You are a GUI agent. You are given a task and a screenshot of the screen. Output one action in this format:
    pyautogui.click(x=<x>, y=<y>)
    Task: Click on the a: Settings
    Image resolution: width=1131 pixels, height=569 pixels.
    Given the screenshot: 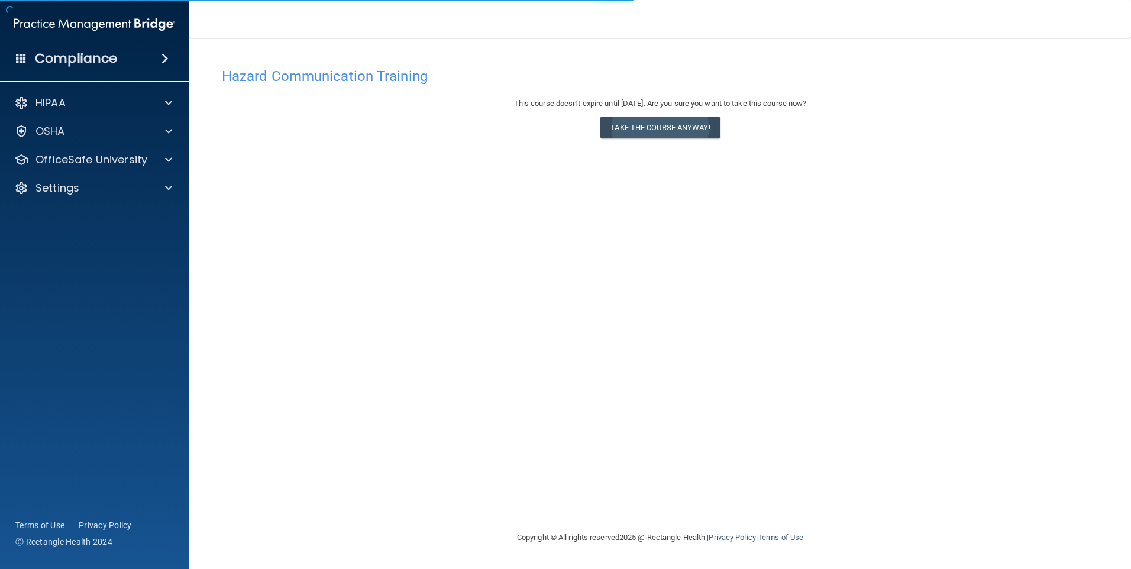 What is the action you would take?
    pyautogui.click(x=93, y=188)
    